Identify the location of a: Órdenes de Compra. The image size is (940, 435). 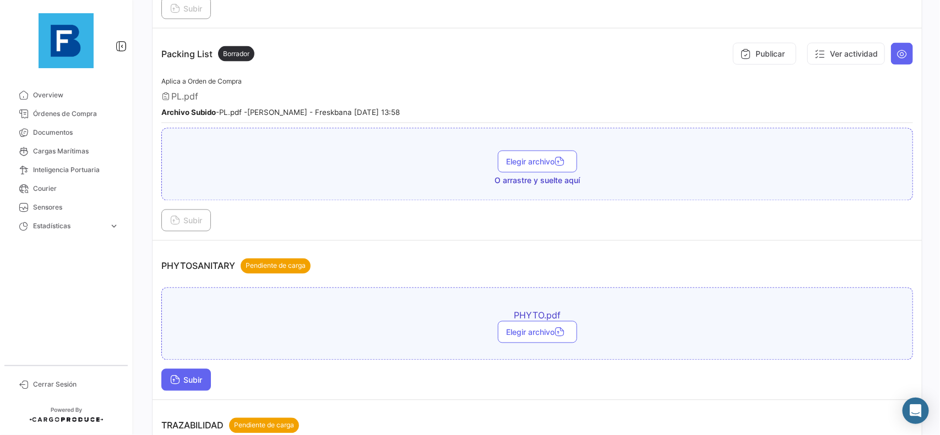
(66, 114).